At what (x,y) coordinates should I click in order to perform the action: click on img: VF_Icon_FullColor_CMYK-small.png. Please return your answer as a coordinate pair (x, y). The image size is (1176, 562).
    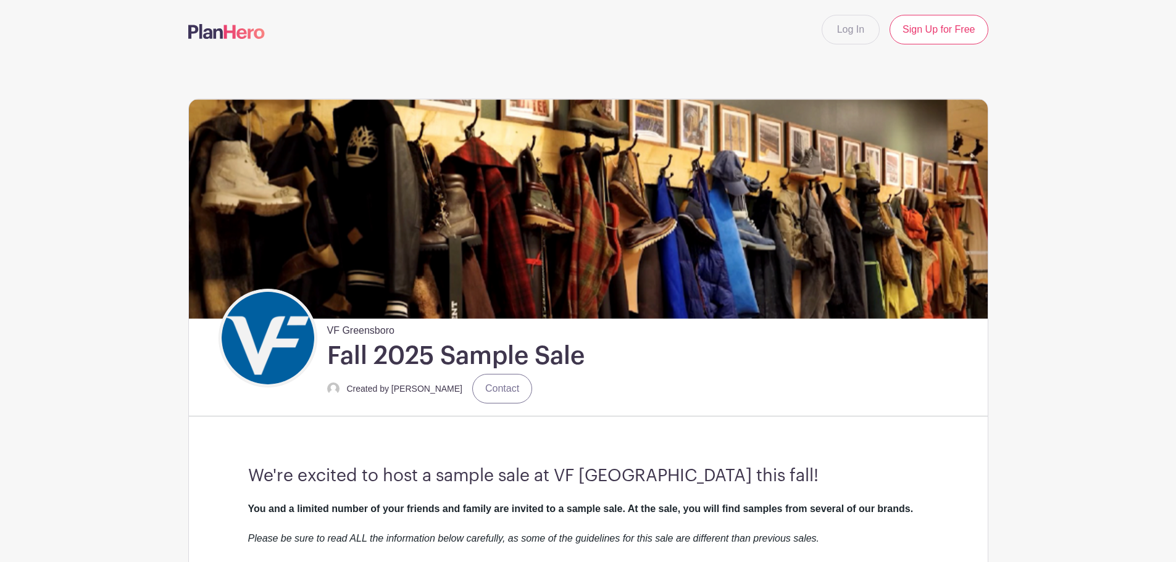
    Looking at the image, I should click on (268, 338).